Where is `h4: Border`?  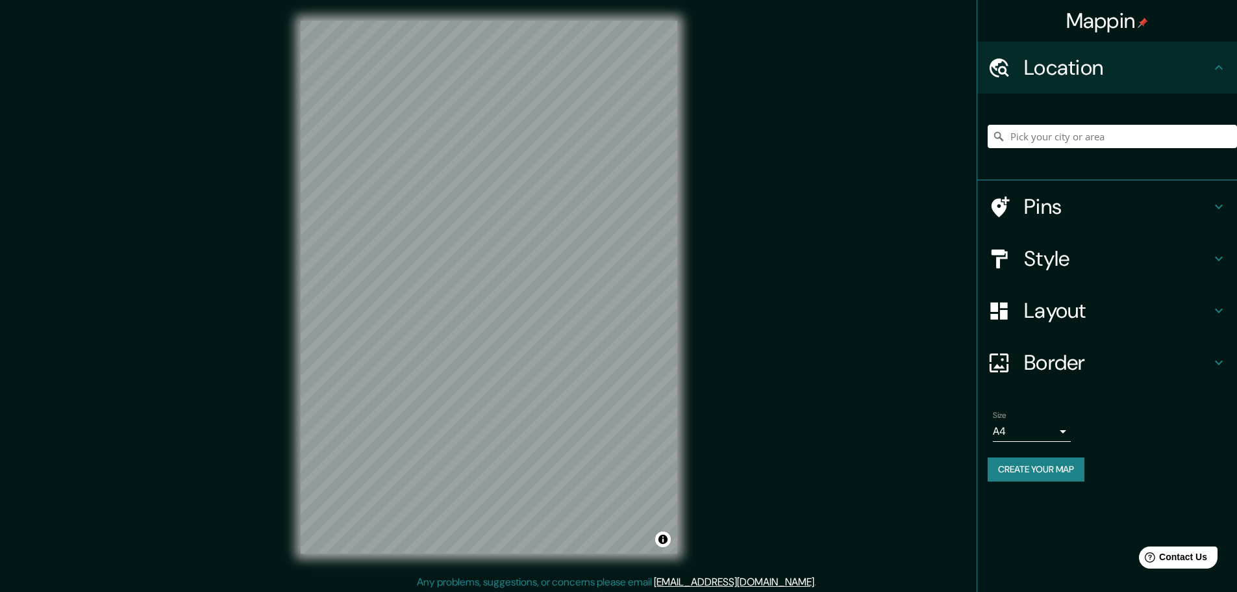 h4: Border is located at coordinates (1118, 362).